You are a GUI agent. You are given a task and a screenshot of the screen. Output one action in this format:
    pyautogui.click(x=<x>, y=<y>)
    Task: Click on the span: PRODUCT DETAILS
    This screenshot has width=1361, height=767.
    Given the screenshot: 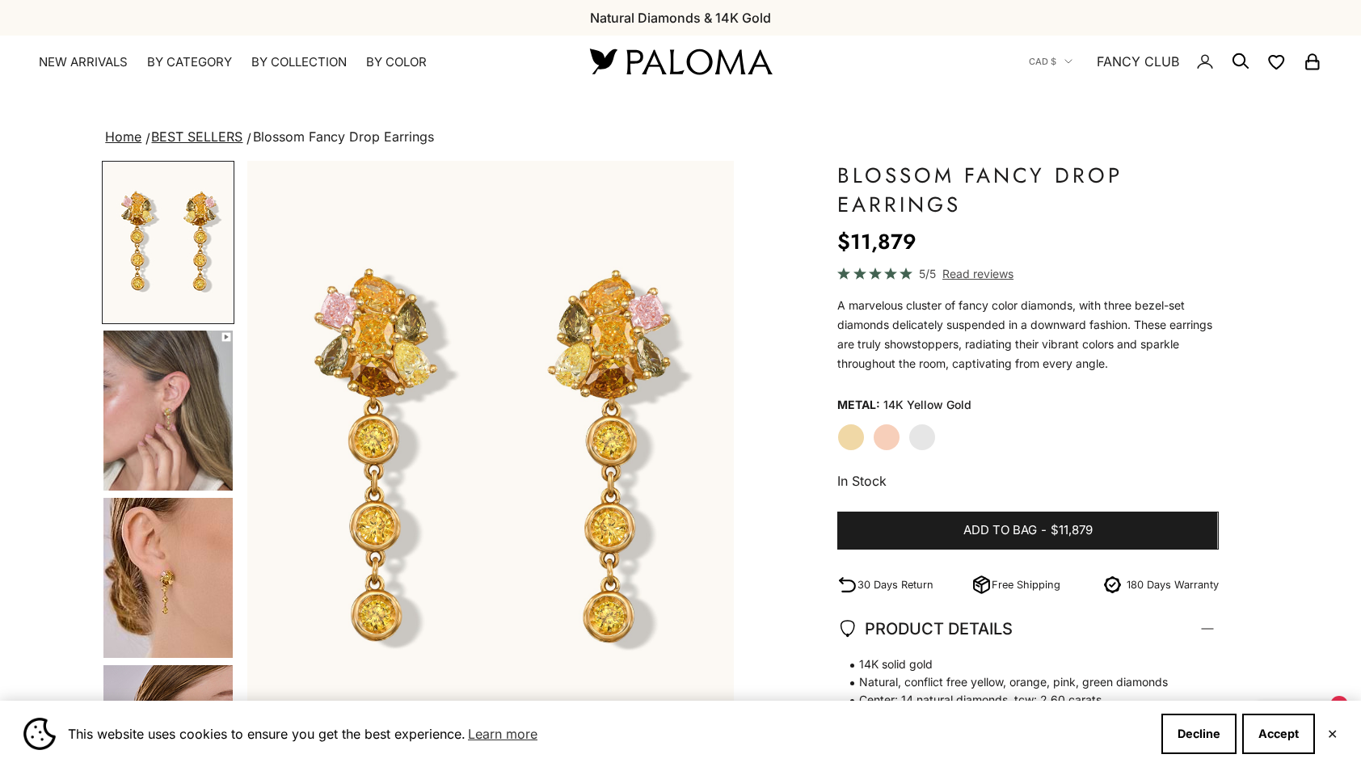 What is the action you would take?
    pyautogui.click(x=925, y=629)
    